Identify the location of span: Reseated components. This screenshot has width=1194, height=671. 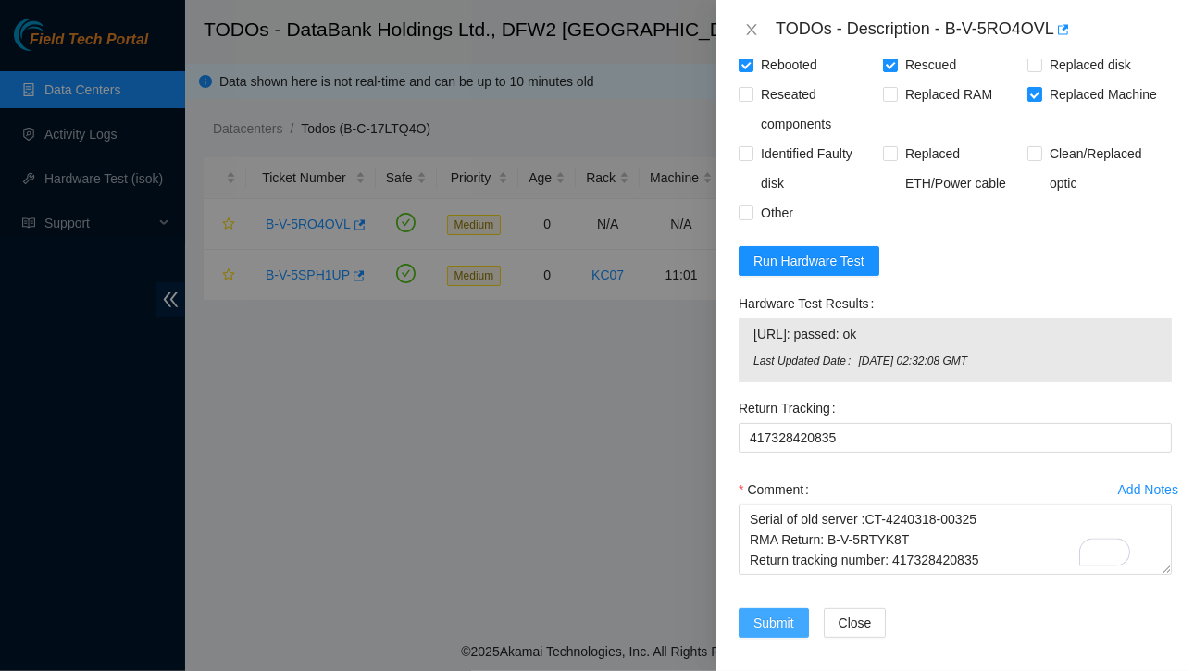
(818, 109).